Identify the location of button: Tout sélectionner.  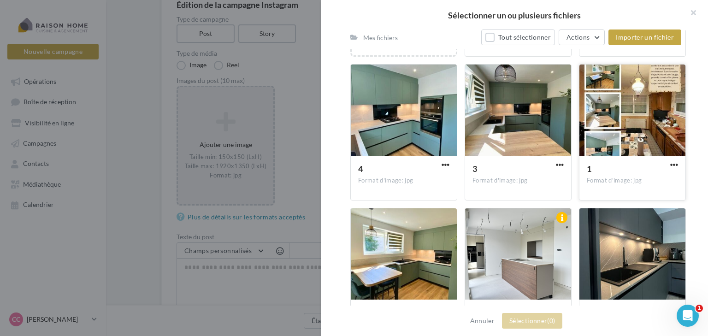
(518, 37).